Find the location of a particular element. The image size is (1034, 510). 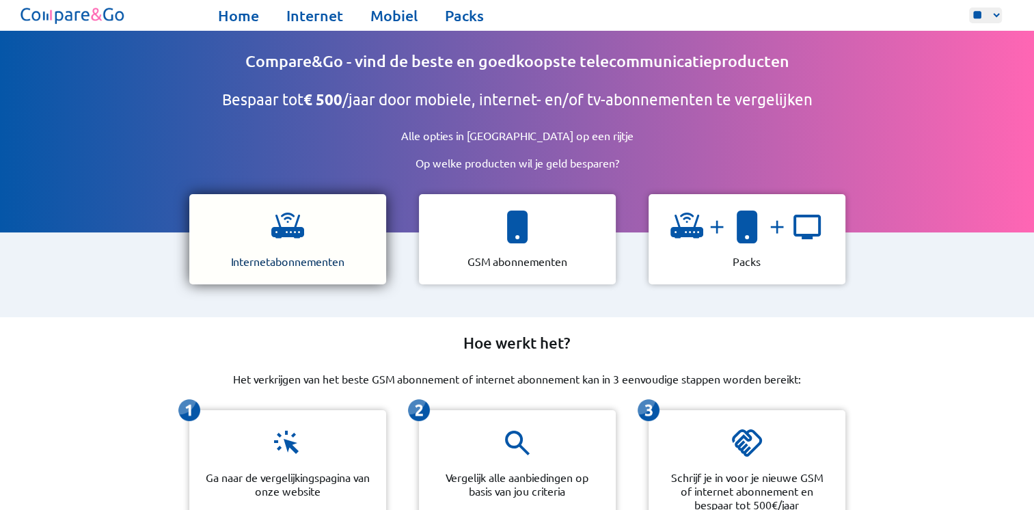

h2: Bespaar tot /jaar door mobiele, internet- en/of tv-abonnementen te vergelijken is located at coordinates (517, 100).